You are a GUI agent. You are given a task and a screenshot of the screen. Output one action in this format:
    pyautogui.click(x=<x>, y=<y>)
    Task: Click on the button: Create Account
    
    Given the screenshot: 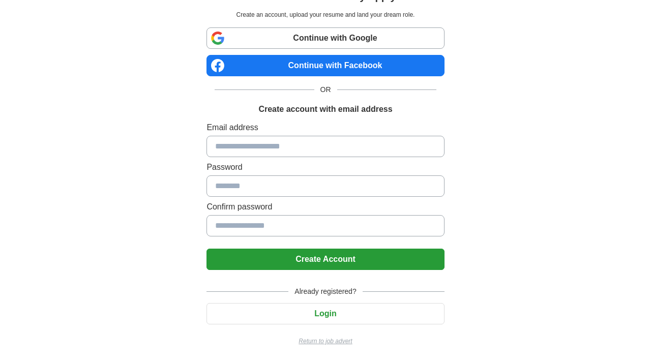 What is the action you would take?
    pyautogui.click(x=325, y=259)
    